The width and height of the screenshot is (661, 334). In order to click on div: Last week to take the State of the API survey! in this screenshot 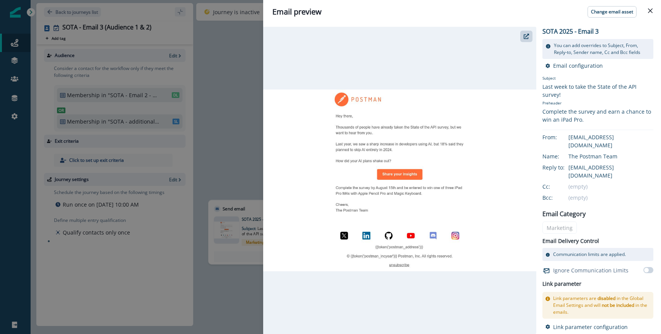, I will do `click(598, 91)`.